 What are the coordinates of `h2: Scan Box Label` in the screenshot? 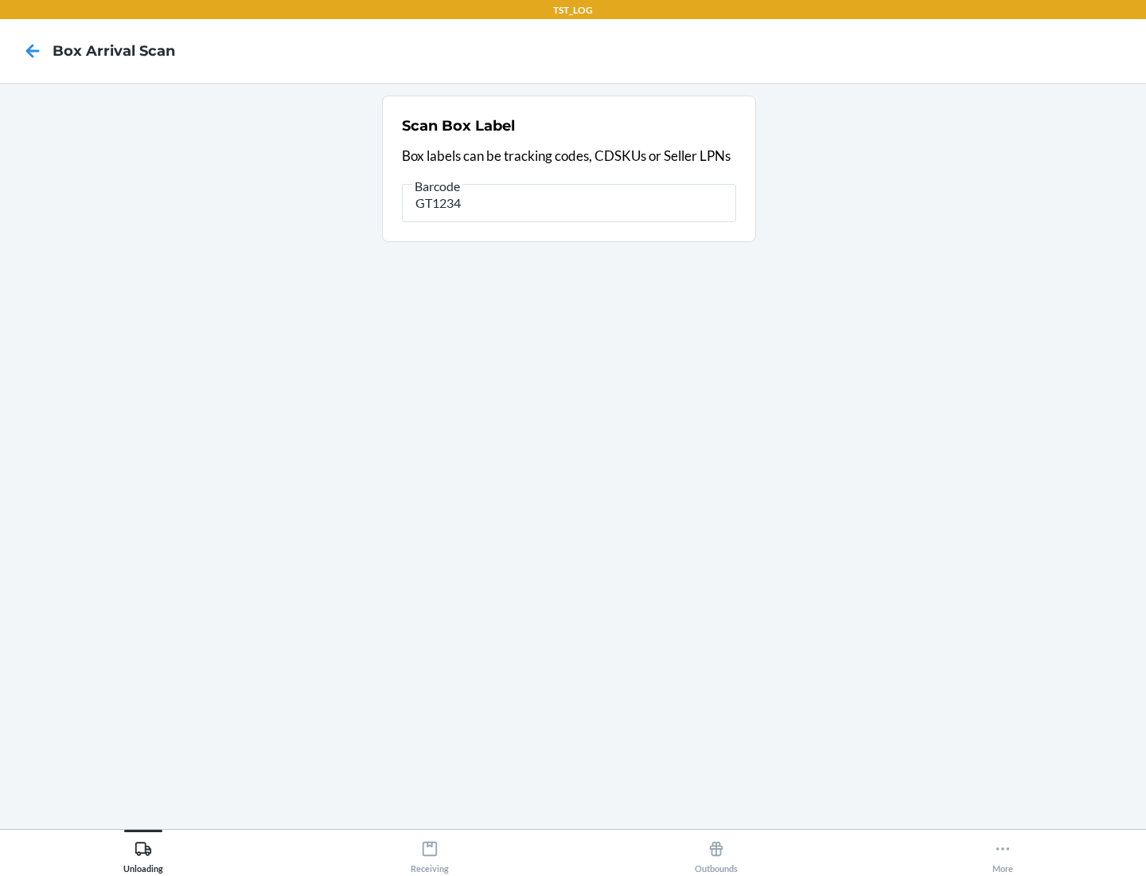 It's located at (459, 126).